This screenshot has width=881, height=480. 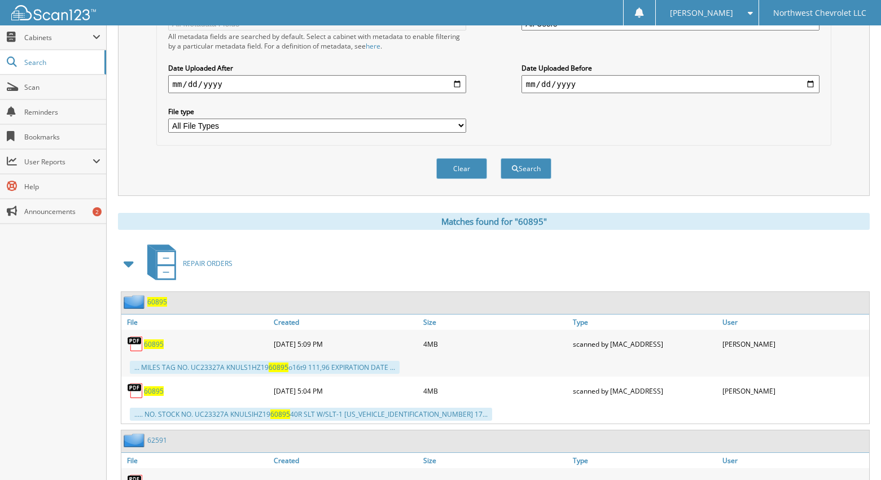 I want to click on button: Search, so click(x=526, y=168).